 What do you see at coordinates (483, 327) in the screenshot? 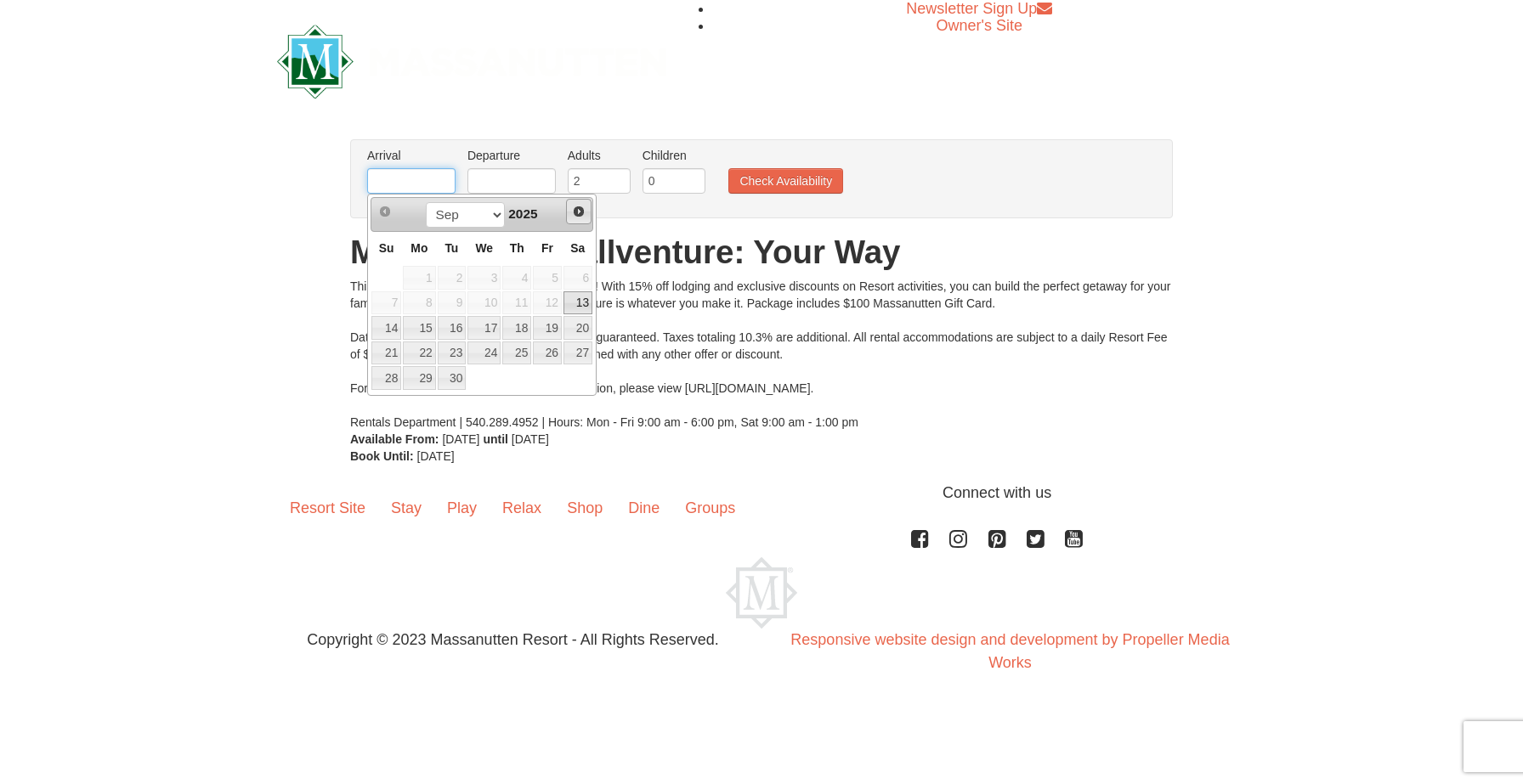
I see `a: 17` at bounding box center [483, 327].